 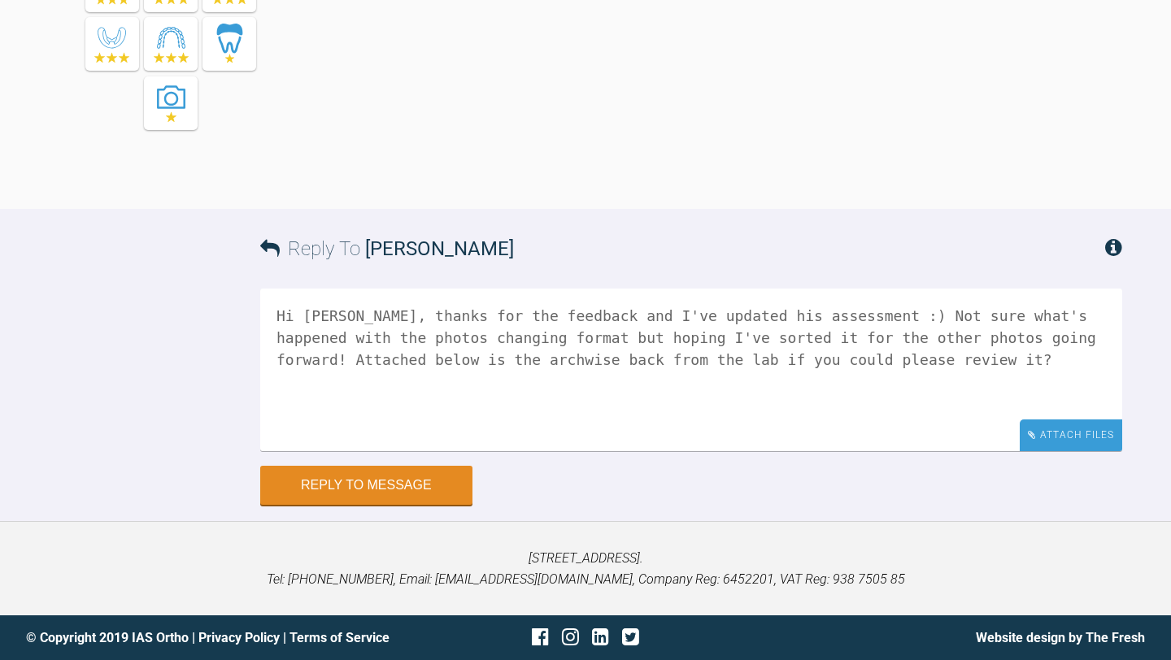 What do you see at coordinates (387, 249) in the screenshot?
I see `h3: Reply To` at bounding box center [387, 249].